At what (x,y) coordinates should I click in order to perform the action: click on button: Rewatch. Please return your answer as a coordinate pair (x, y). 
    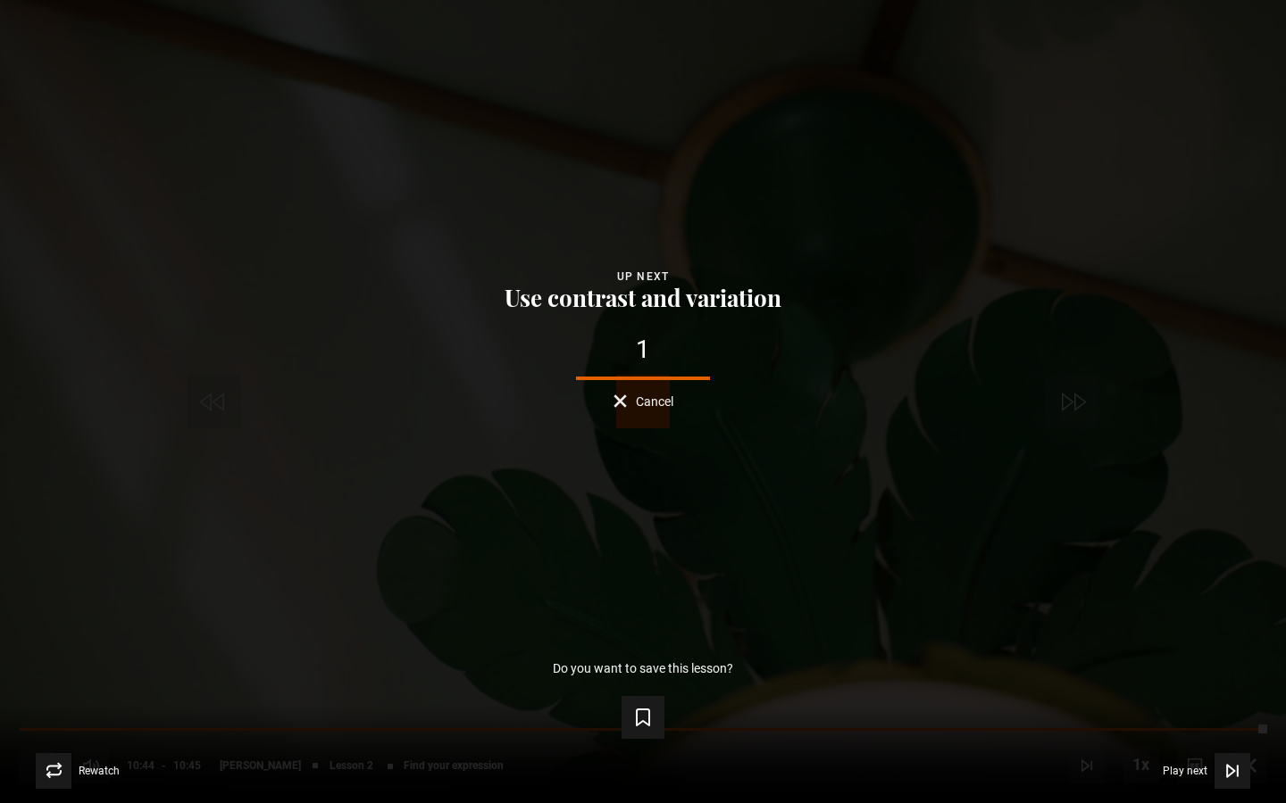
    Looking at the image, I should click on (78, 771).